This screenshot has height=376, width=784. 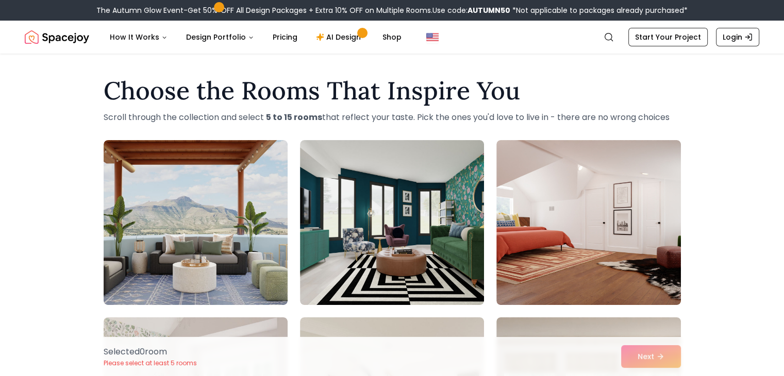 What do you see at coordinates (150, 352) in the screenshot?
I see `p: Selected 0 room` at bounding box center [150, 352].